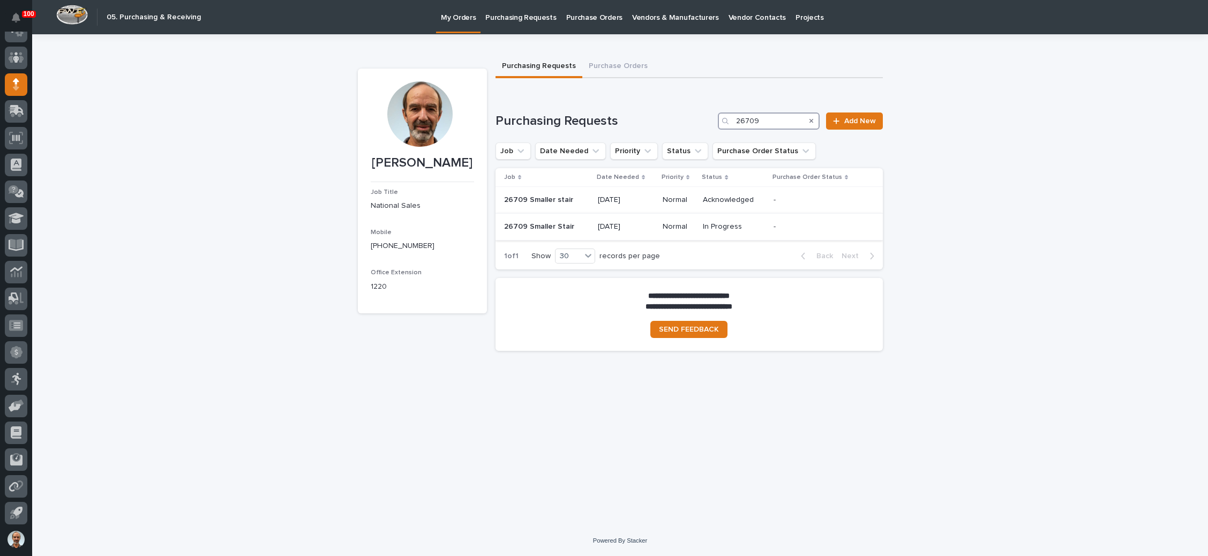  Describe the element at coordinates (513, 151) in the screenshot. I see `button: Job` at that location.